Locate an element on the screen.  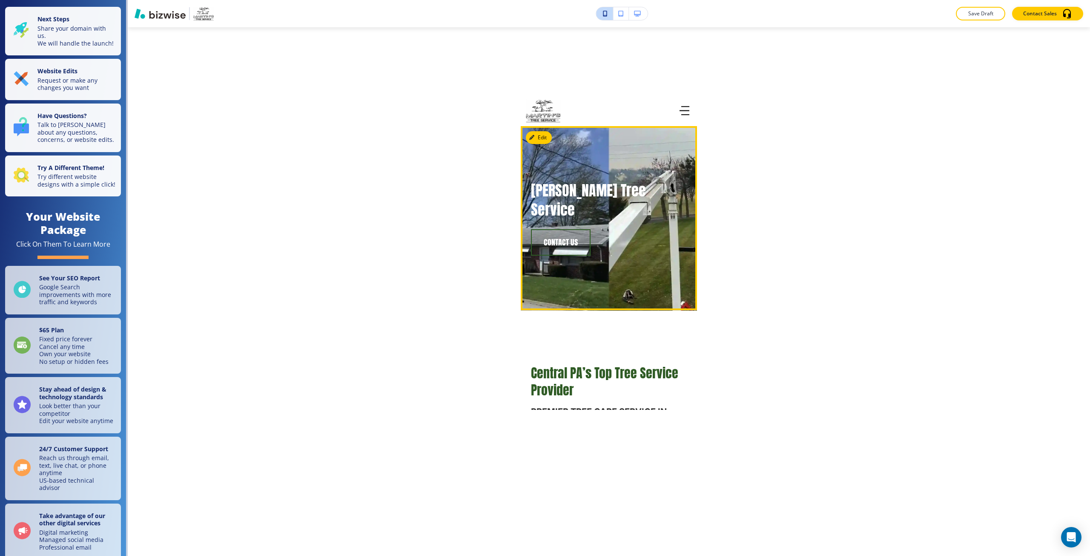
strong: 24/7 Customer Support is located at coordinates (74, 448).